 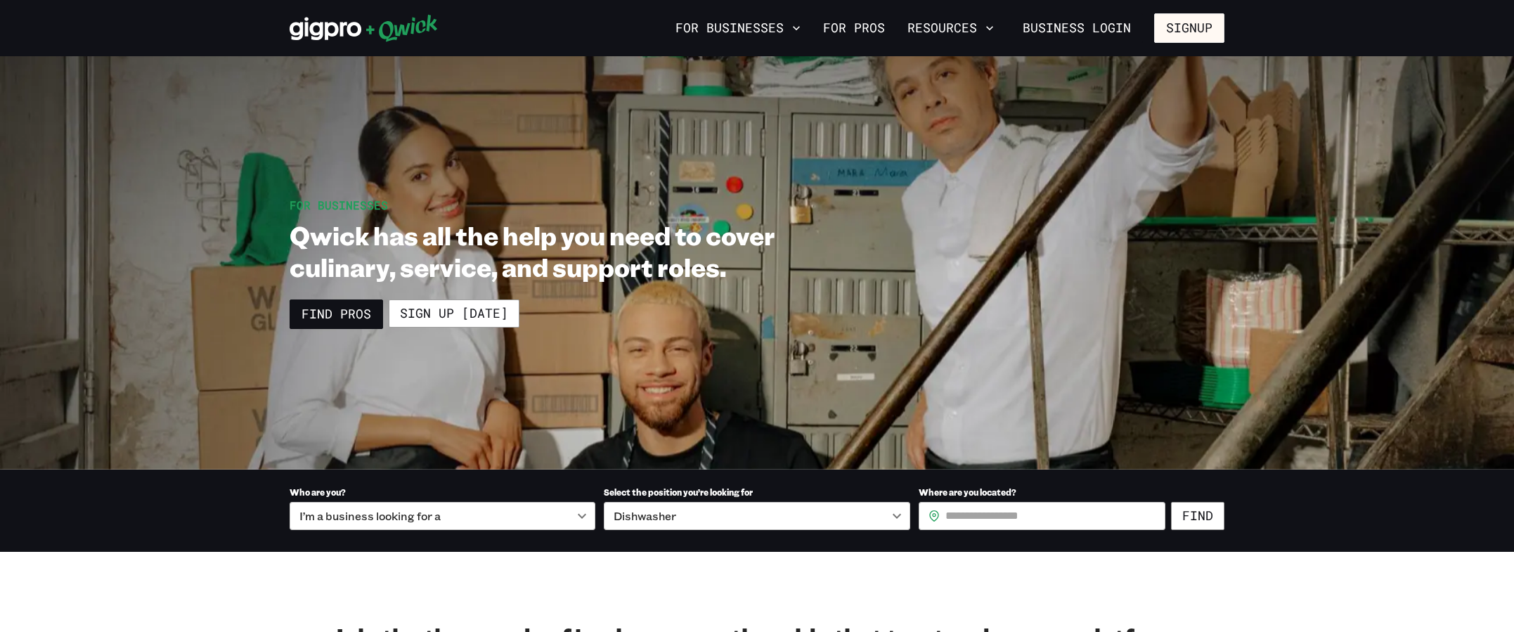 What do you see at coordinates (756, 516) in the screenshot?
I see `div: Dishwasher` at bounding box center [756, 516].